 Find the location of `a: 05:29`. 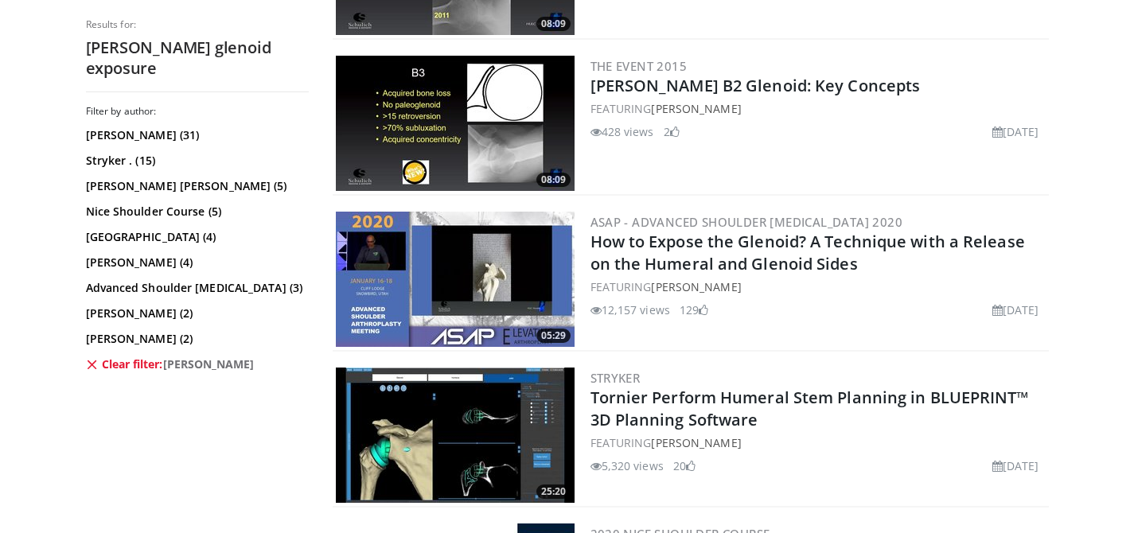

a: 05:29 is located at coordinates (455, 279).